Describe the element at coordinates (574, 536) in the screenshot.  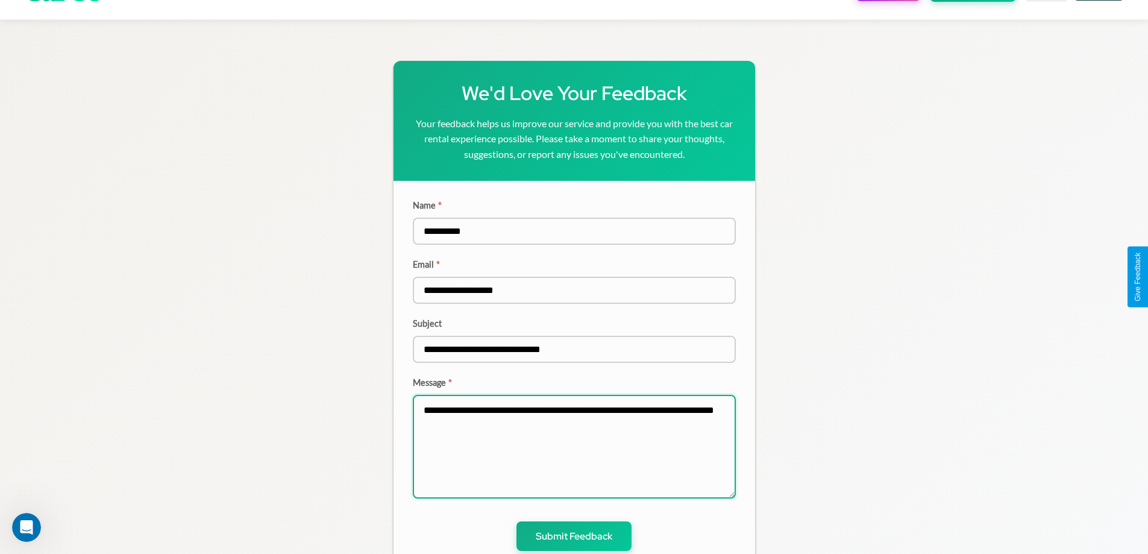
I see `button: Submit Feedback` at that location.